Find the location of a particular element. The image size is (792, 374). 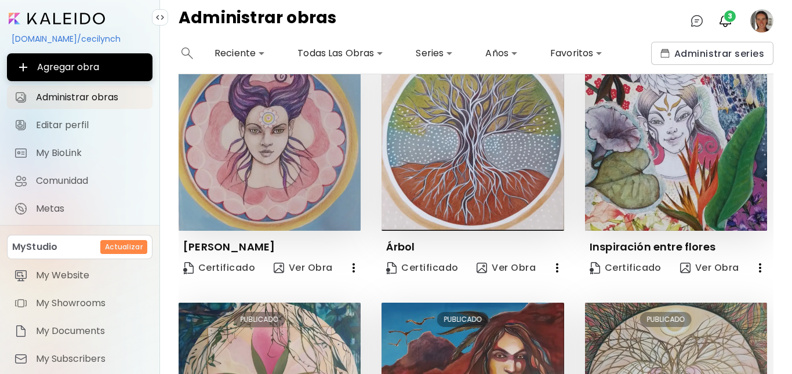

p: MyStudio is located at coordinates (35, 247).